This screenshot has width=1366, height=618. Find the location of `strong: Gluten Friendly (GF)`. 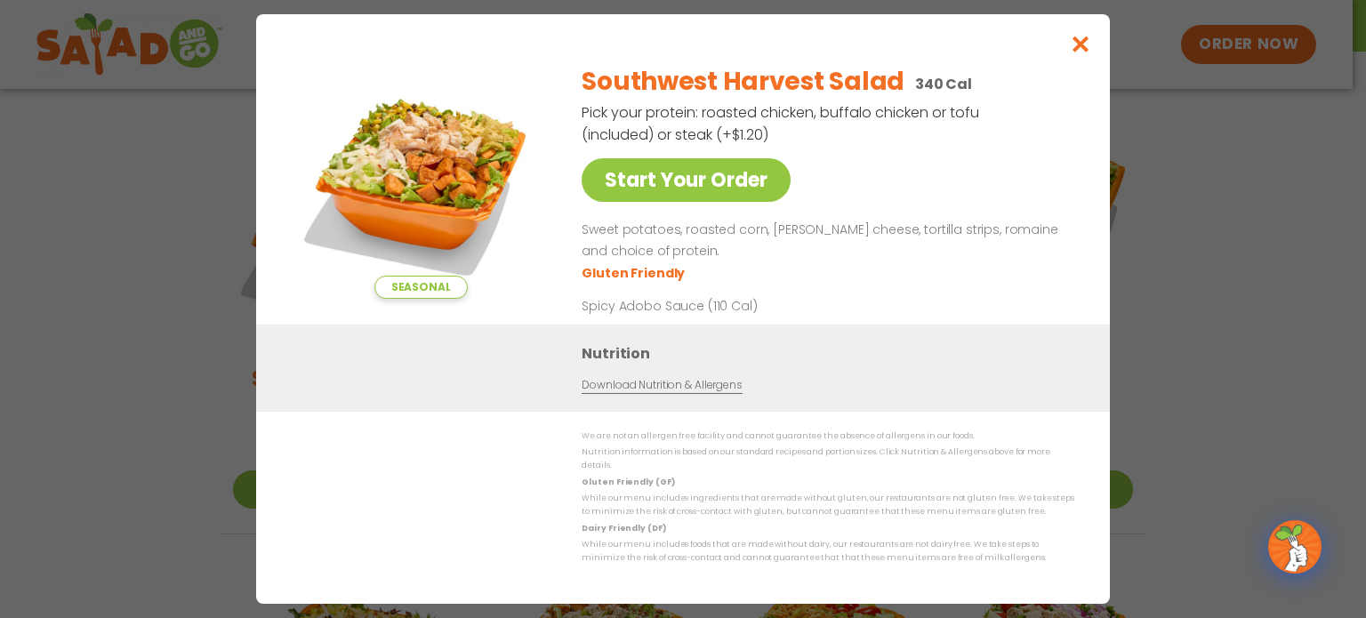

strong: Gluten Friendly (GF) is located at coordinates (628, 482).